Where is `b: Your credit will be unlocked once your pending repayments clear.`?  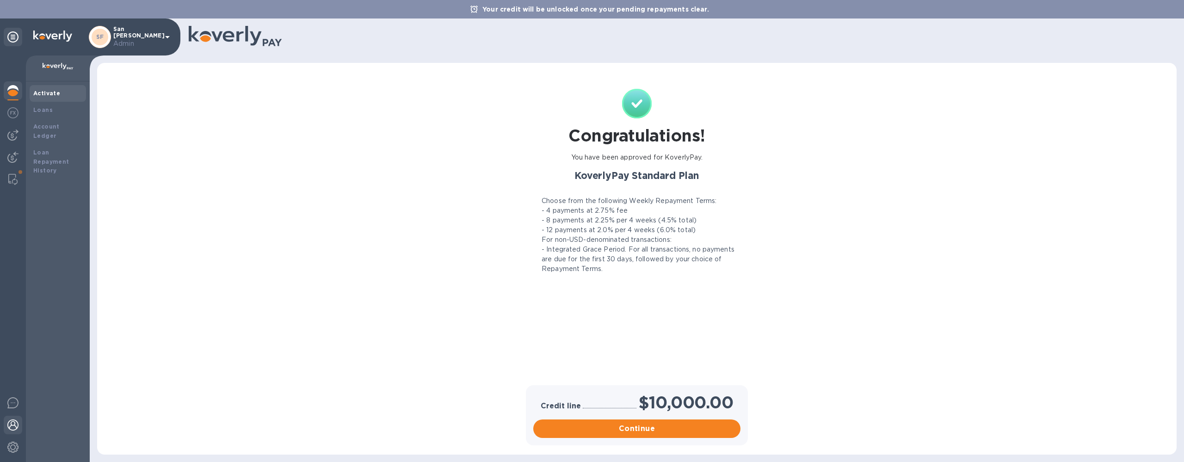
b: Your credit will be unlocked once your pending repayments clear. is located at coordinates (596, 9).